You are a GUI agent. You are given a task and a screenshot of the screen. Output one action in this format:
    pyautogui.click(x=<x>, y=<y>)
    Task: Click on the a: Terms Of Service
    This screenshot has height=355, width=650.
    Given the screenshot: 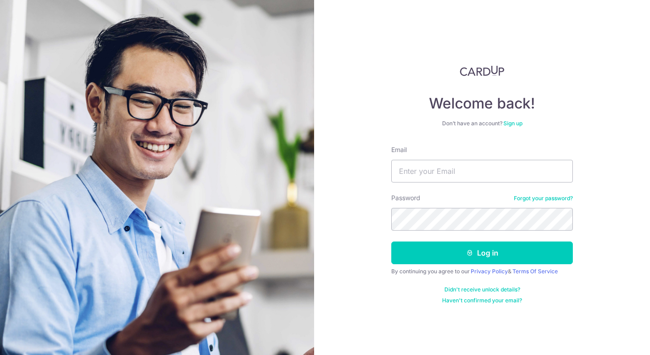 What is the action you would take?
    pyautogui.click(x=535, y=271)
    